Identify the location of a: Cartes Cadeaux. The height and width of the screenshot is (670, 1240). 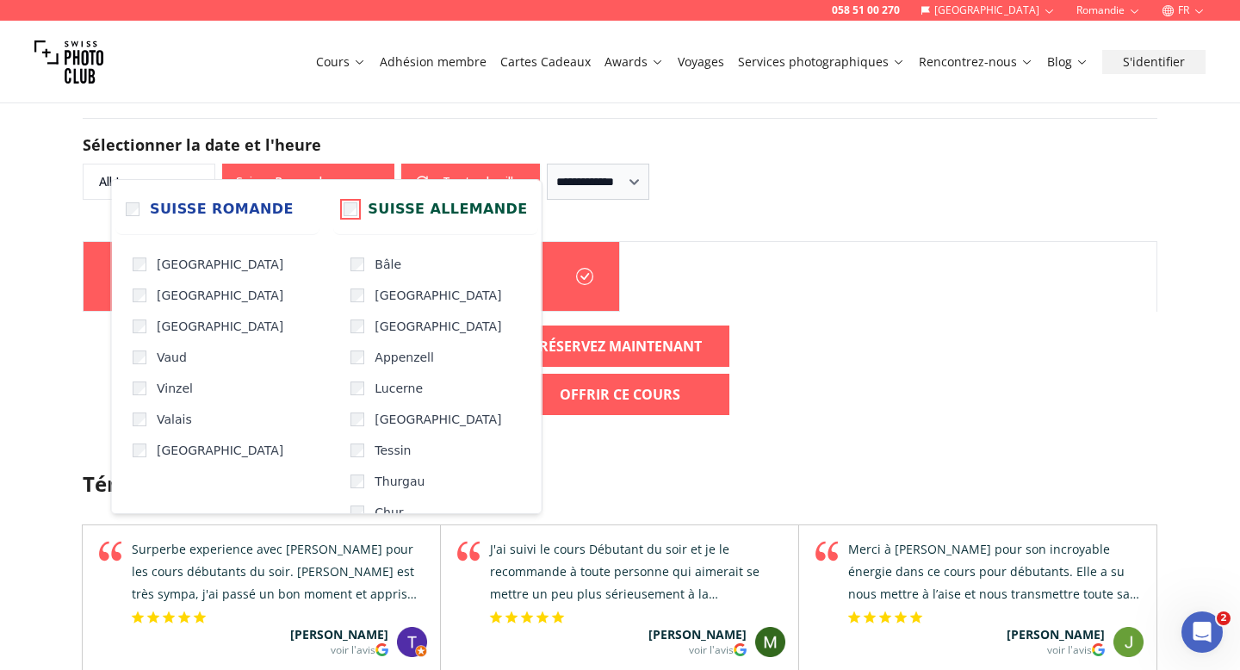
(545, 62).